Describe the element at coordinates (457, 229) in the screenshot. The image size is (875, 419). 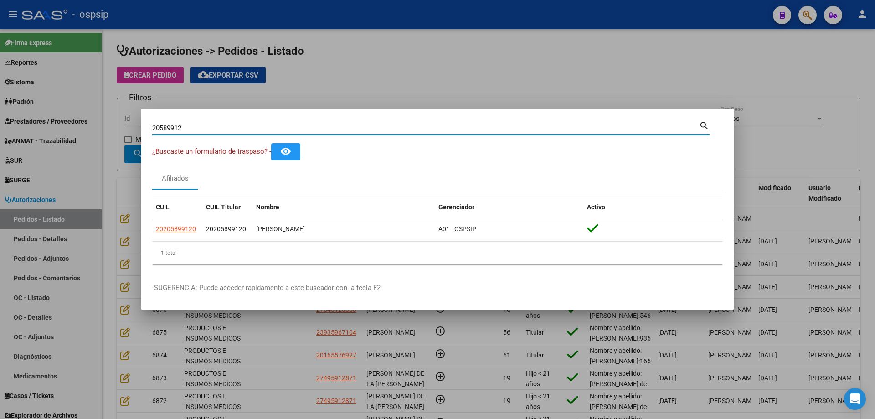
I see `span: A01 - OSPSIP` at that location.